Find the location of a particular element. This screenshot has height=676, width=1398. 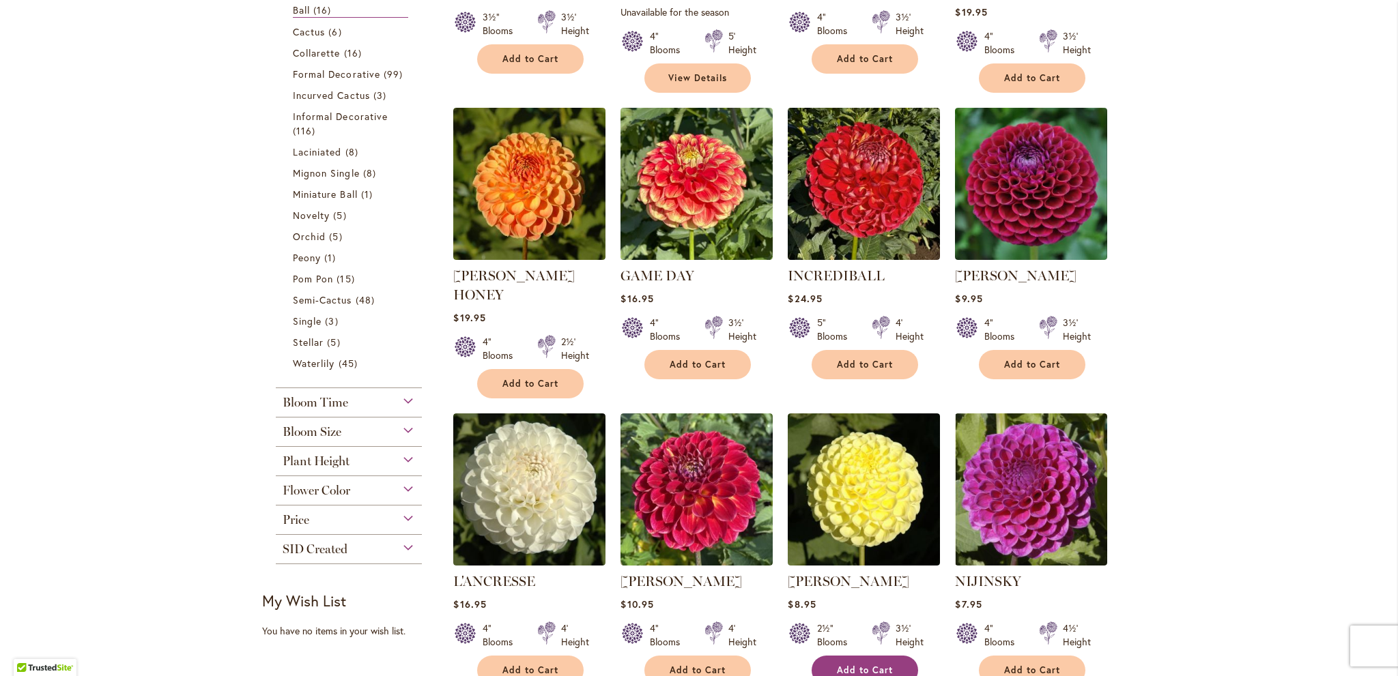

span: Price is located at coordinates (296, 520).